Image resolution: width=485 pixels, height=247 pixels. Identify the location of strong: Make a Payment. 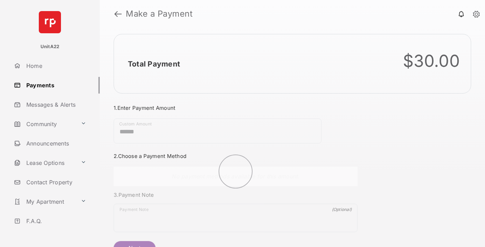
(159, 14).